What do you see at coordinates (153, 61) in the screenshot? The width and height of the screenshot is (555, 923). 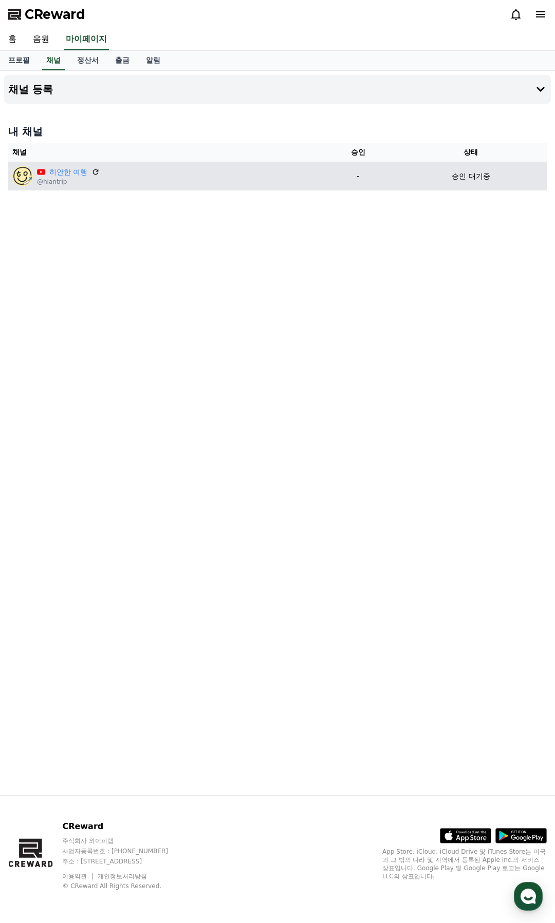 I see `a: 알림` at bounding box center [153, 61].